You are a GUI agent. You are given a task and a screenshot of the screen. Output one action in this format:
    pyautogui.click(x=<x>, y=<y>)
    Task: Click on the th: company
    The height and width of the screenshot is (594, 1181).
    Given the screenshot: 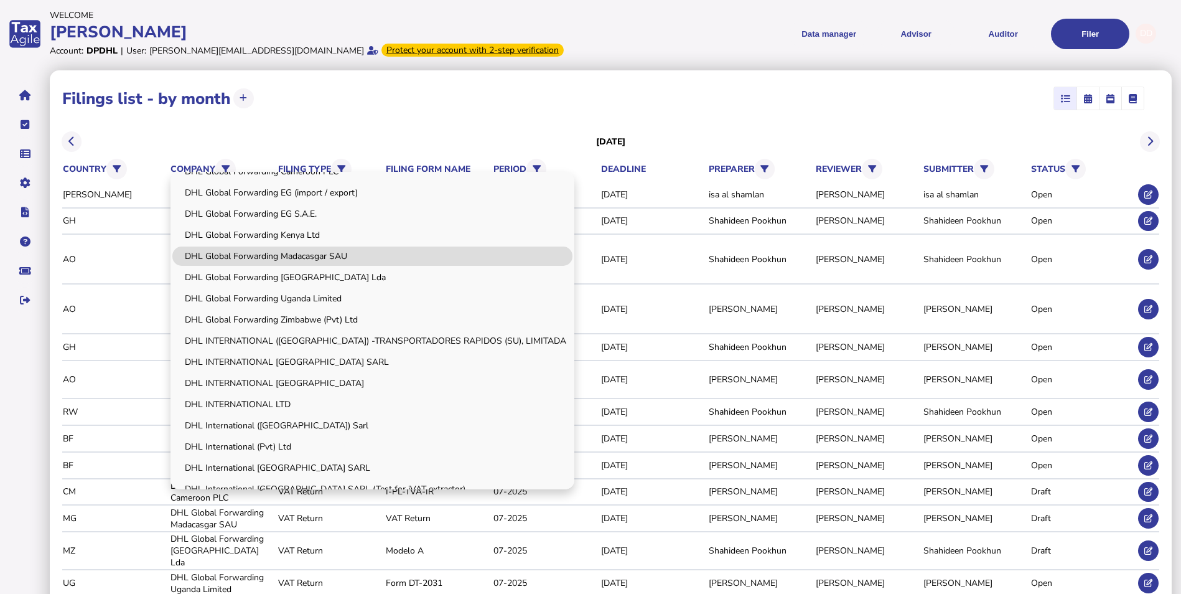 What is the action you would take?
    pyautogui.click(x=222, y=169)
    